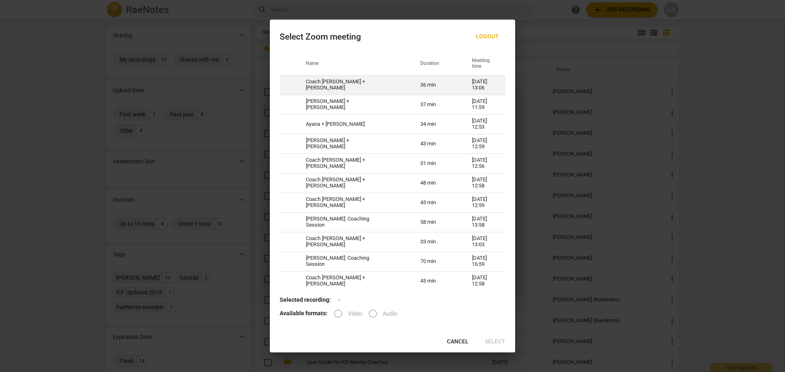 The image size is (785, 372). What do you see at coordinates (305, 300) in the screenshot?
I see `b: Selected recording:` at bounding box center [305, 300].